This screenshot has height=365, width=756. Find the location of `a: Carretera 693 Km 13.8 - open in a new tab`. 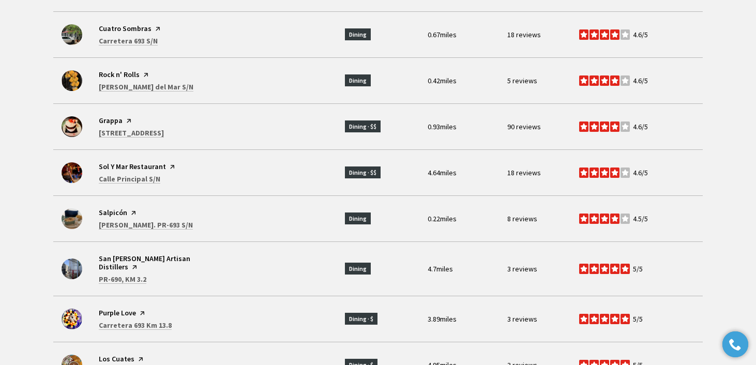

a: Carretera 693 Km 13.8 - open in a new tab is located at coordinates (135, 325).